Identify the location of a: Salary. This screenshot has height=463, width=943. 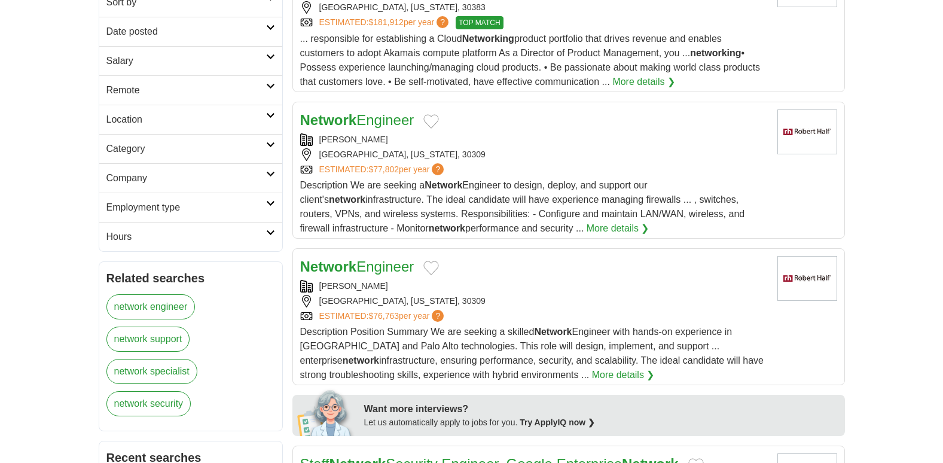
(191, 60).